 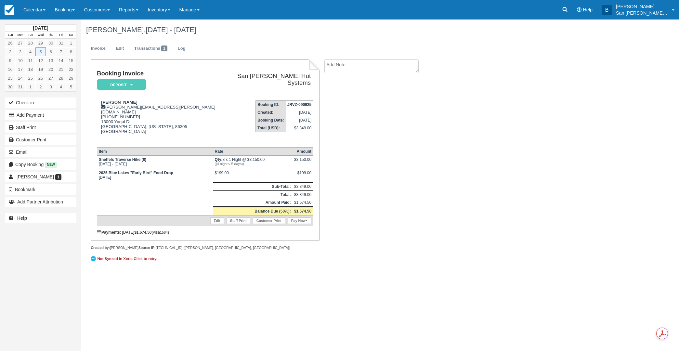 What do you see at coordinates (219, 160) in the screenshot?
I see `strong: Qty` at bounding box center [219, 160].